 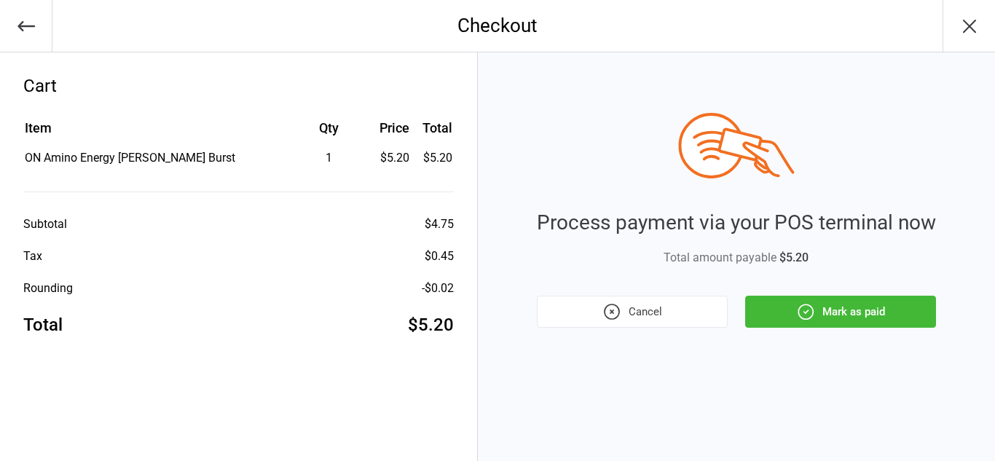 I want to click on div: Rounding, so click(x=48, y=289).